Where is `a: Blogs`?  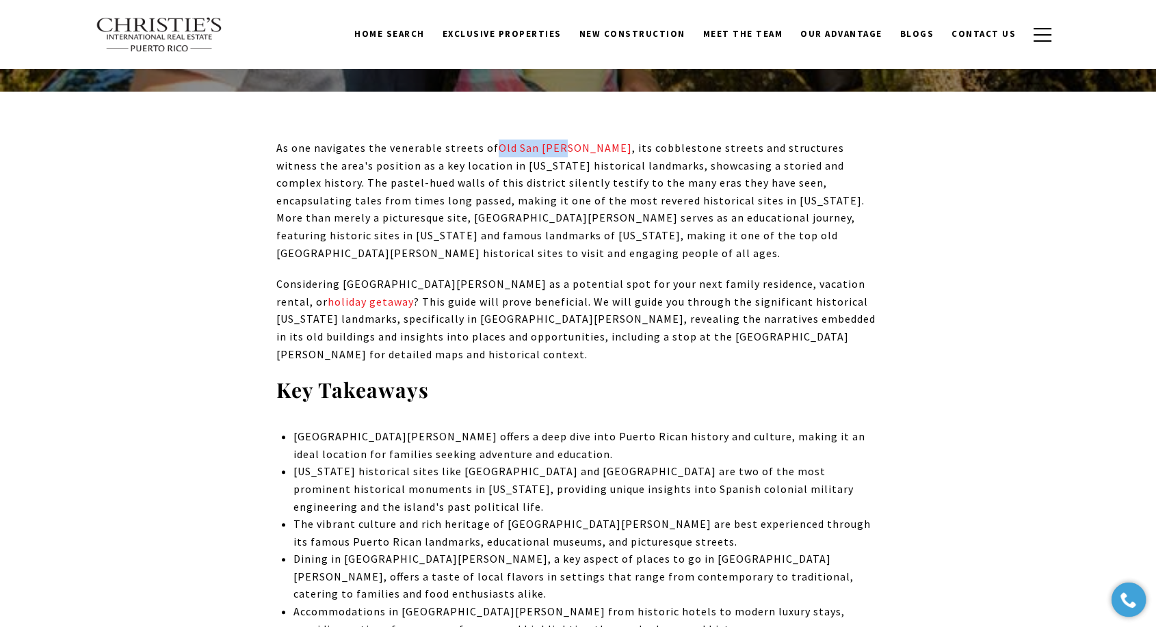 a: Blogs is located at coordinates (917, 34).